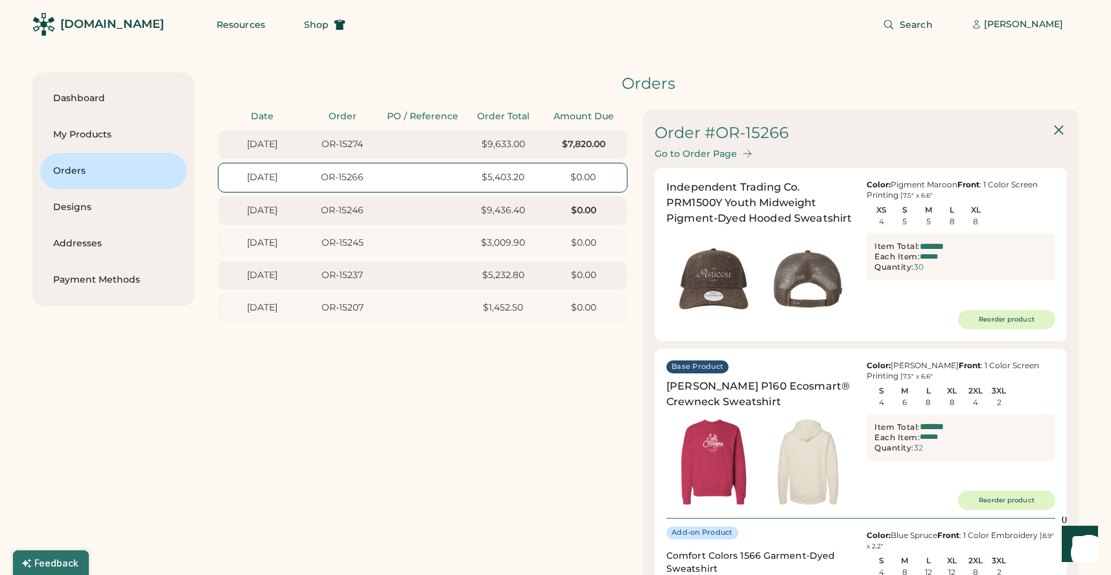 This screenshot has height=575, width=1111. What do you see at coordinates (262, 117) in the screenshot?
I see `div: Date` at bounding box center [262, 117].